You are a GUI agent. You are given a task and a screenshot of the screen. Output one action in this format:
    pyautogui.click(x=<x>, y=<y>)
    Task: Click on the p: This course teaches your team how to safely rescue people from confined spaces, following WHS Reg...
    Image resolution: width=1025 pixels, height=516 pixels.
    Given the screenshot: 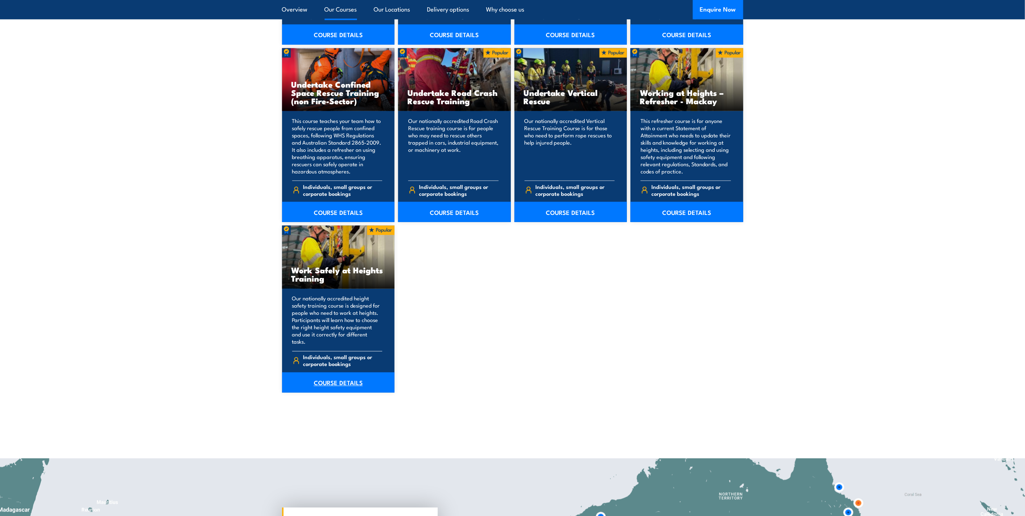 What is the action you would take?
    pyautogui.click(x=337, y=146)
    